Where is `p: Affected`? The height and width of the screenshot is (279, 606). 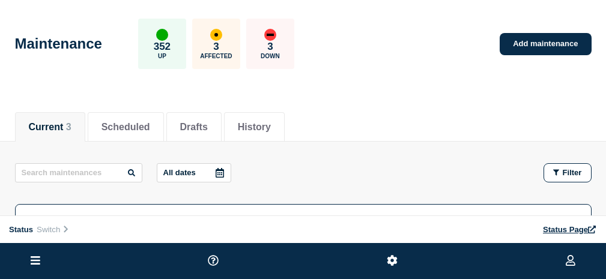
p: Affected is located at coordinates (216, 56).